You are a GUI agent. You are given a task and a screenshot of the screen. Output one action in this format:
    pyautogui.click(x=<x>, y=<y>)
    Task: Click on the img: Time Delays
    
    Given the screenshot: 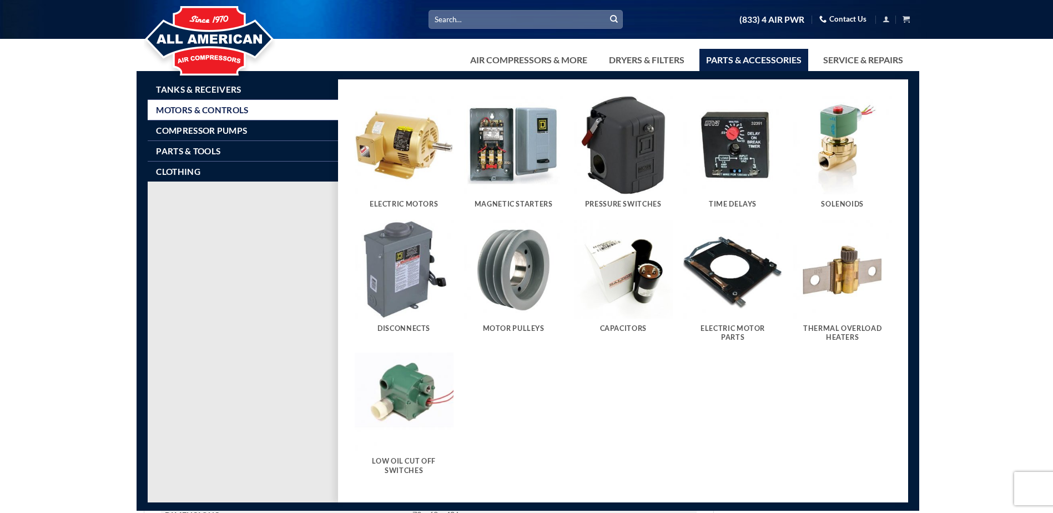 What is the action you would take?
    pyautogui.click(x=733, y=145)
    